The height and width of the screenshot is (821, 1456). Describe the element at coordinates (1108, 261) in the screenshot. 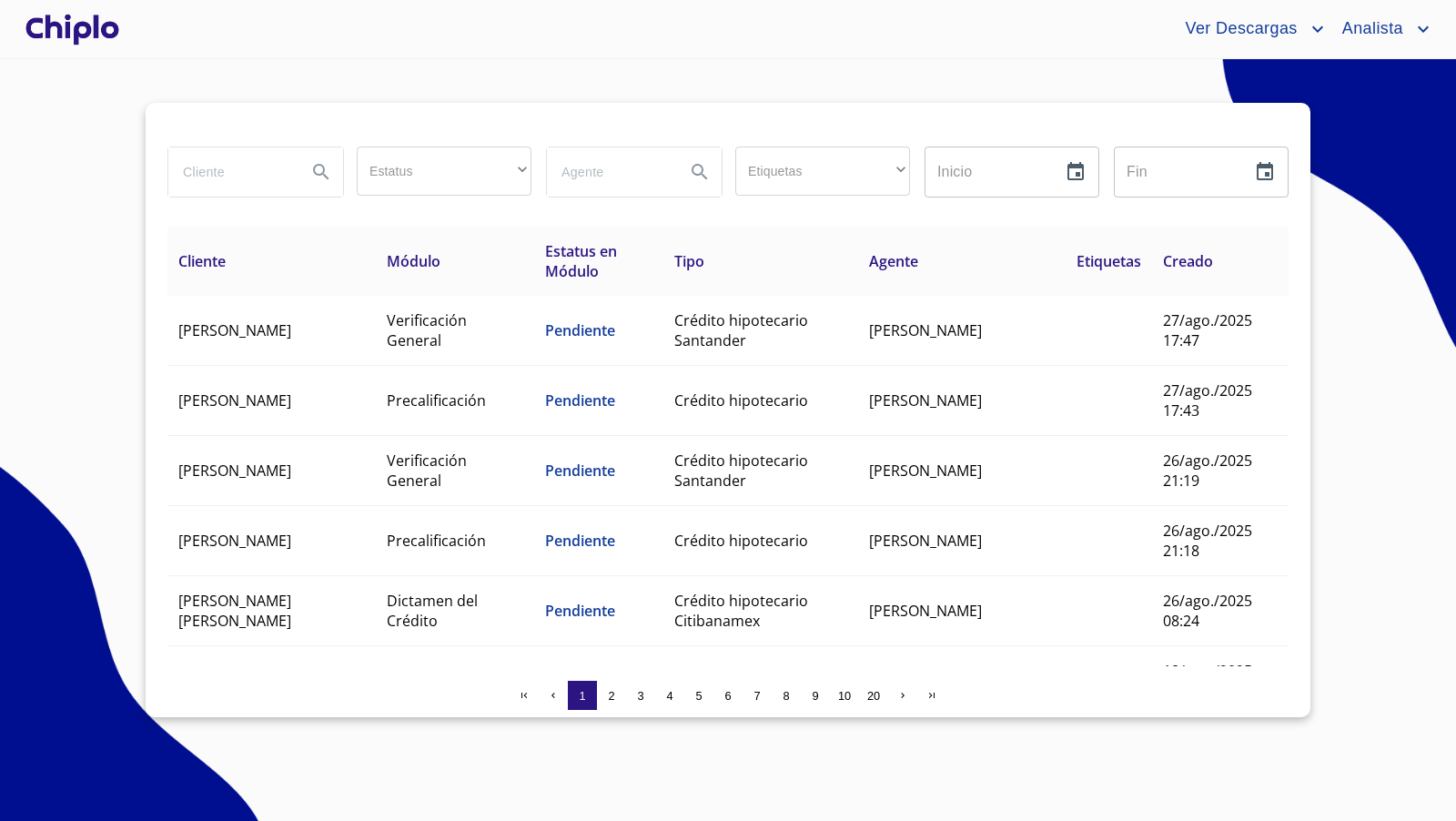

I see `span: Etiquetas` at that location.